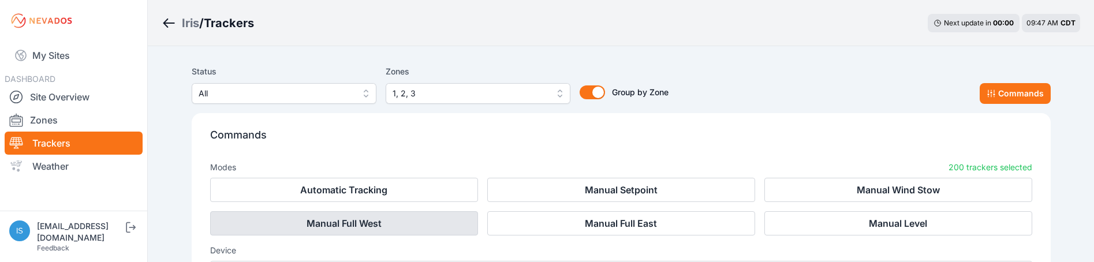 This screenshot has height=262, width=1094. What do you see at coordinates (470, 94) in the screenshot?
I see `span: 1, 2, 3` at bounding box center [470, 94].